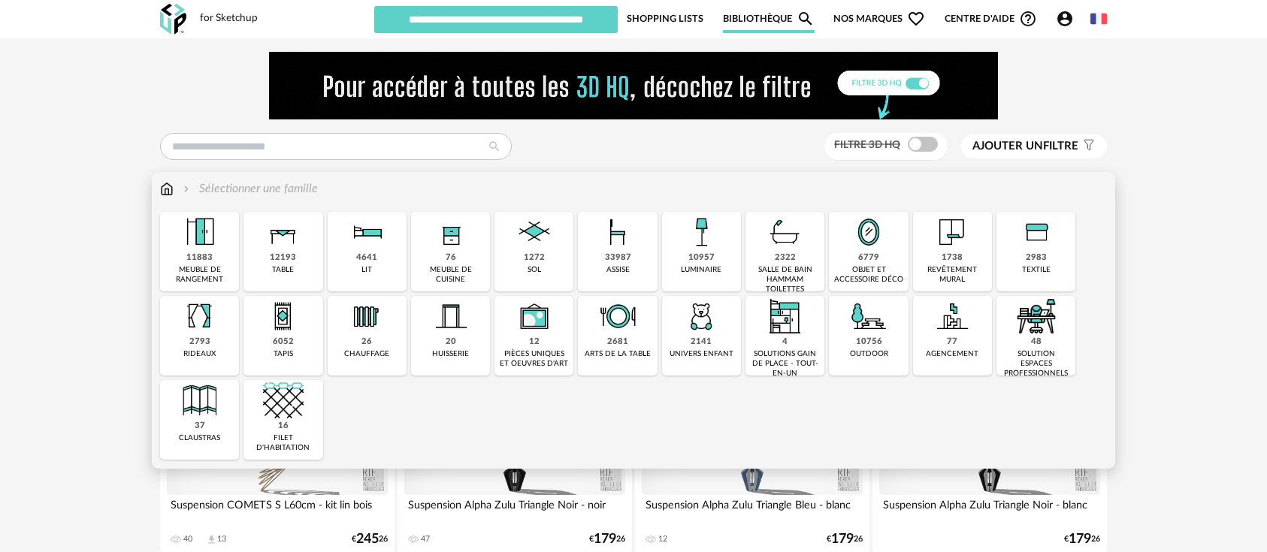  I want to click on div: 2983, so click(1036, 258).